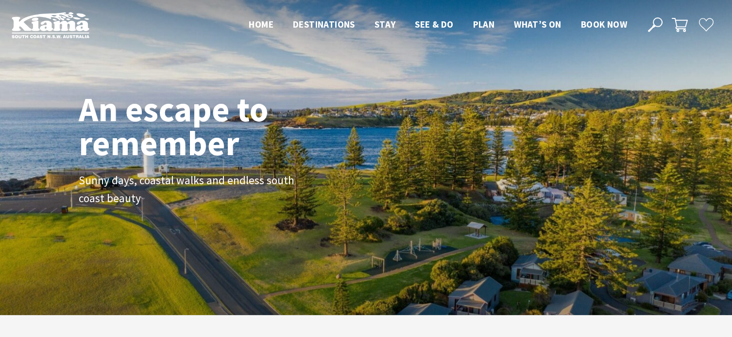 The image size is (732, 337). What do you see at coordinates (434, 24) in the screenshot?
I see `span: See & Do` at bounding box center [434, 24].